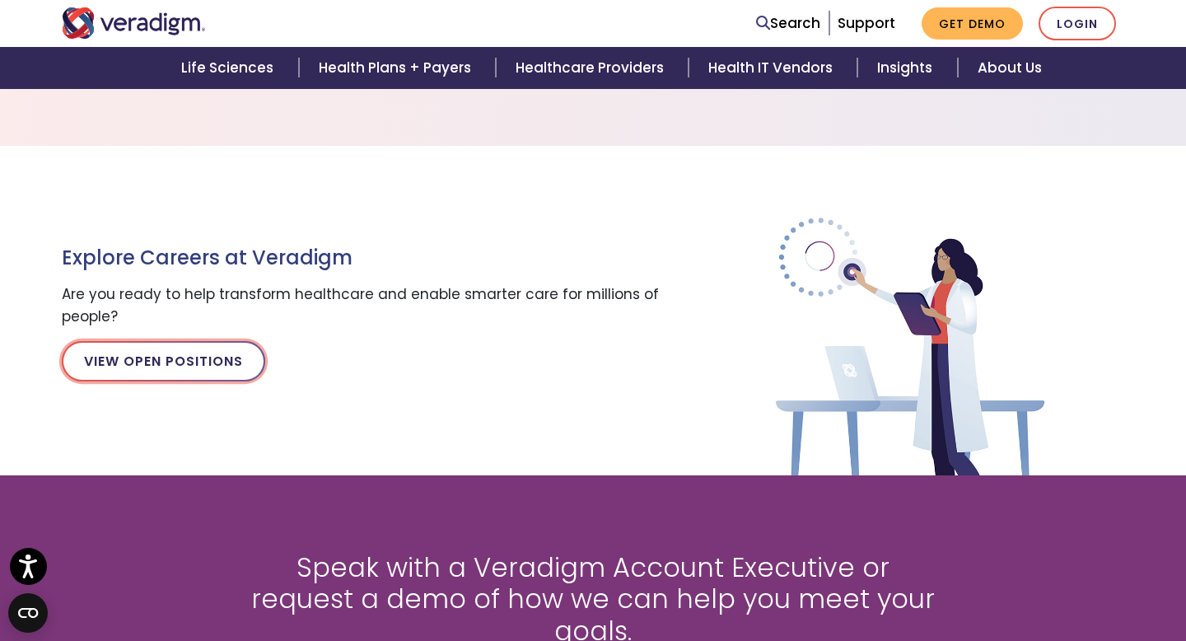 The height and width of the screenshot is (641, 1186). Describe the element at coordinates (28, 613) in the screenshot. I see `button: Open CMP widget` at that location.